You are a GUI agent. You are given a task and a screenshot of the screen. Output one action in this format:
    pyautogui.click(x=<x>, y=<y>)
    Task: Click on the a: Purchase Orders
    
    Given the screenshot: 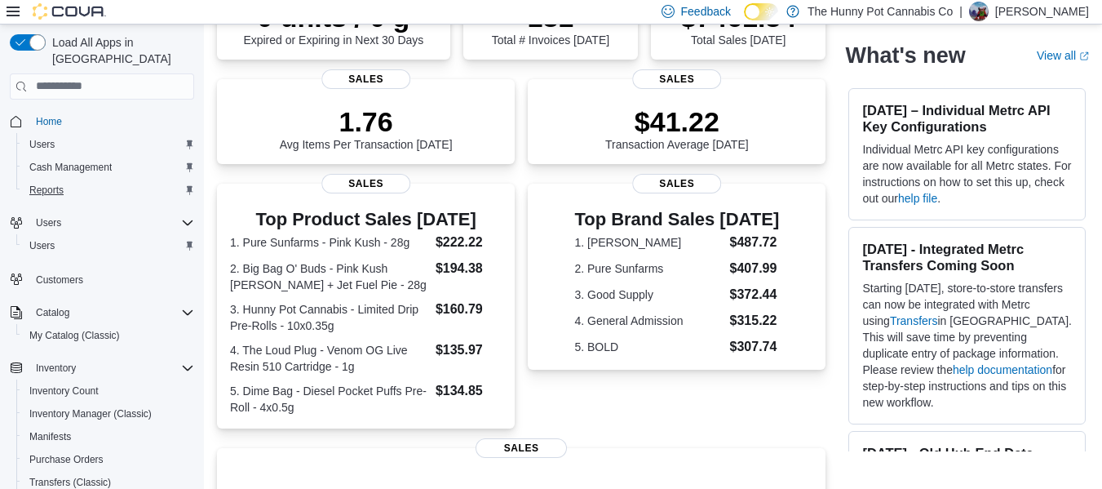 What is the action you would take?
    pyautogui.click(x=66, y=459)
    